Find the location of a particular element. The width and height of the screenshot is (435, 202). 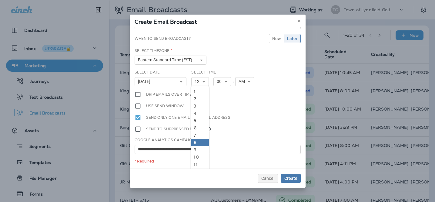

div: Create Email Broadcast is located at coordinates (218, 21).